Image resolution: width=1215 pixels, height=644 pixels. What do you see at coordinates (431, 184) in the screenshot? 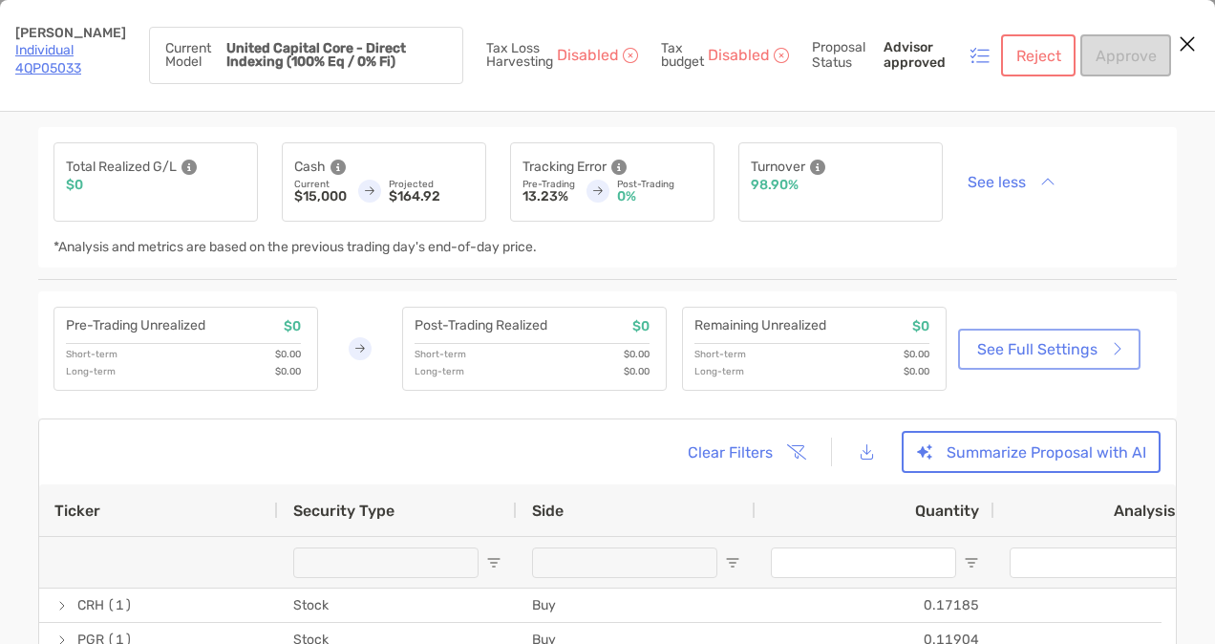
I see `p: Projected` at bounding box center [431, 184].